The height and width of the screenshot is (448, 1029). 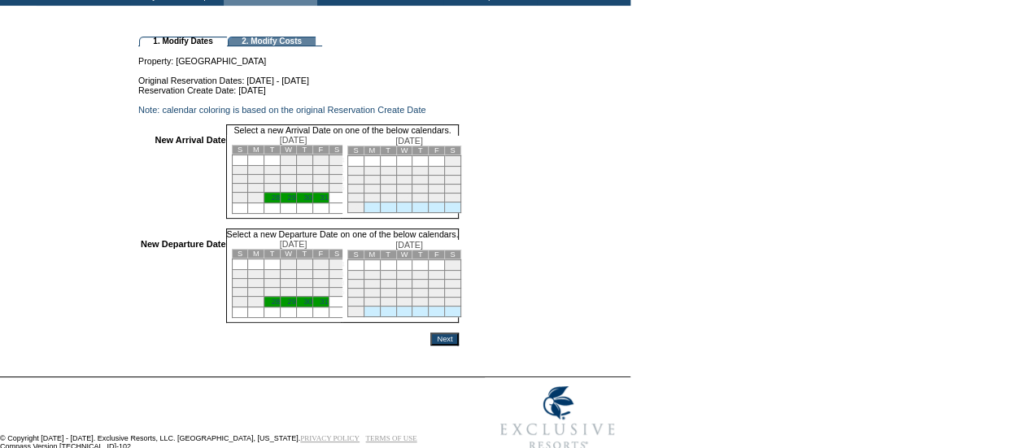 What do you see at coordinates (404, 275) in the screenshot?
I see `td: 5` at bounding box center [404, 275].